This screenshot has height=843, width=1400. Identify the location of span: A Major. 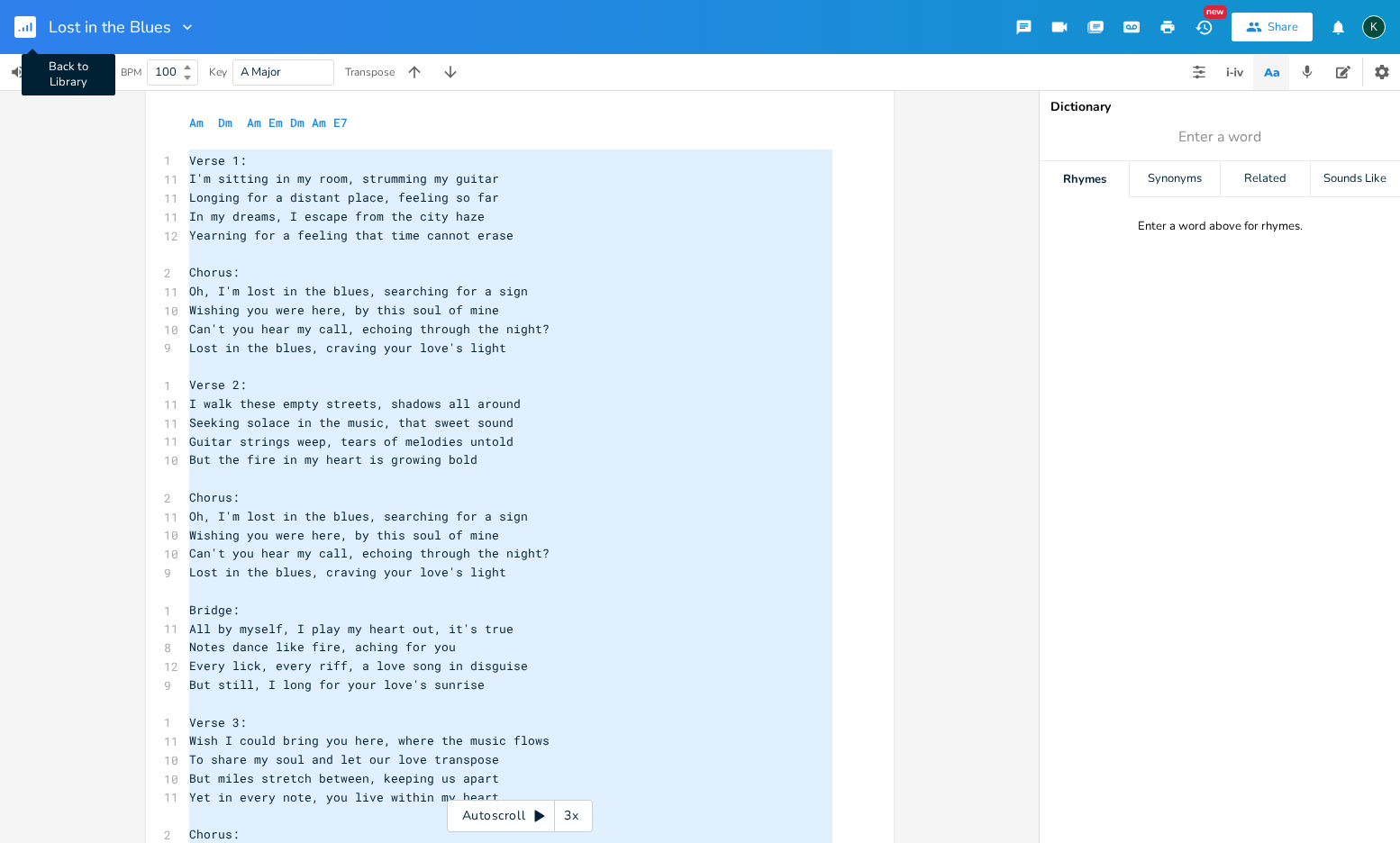
(260, 72).